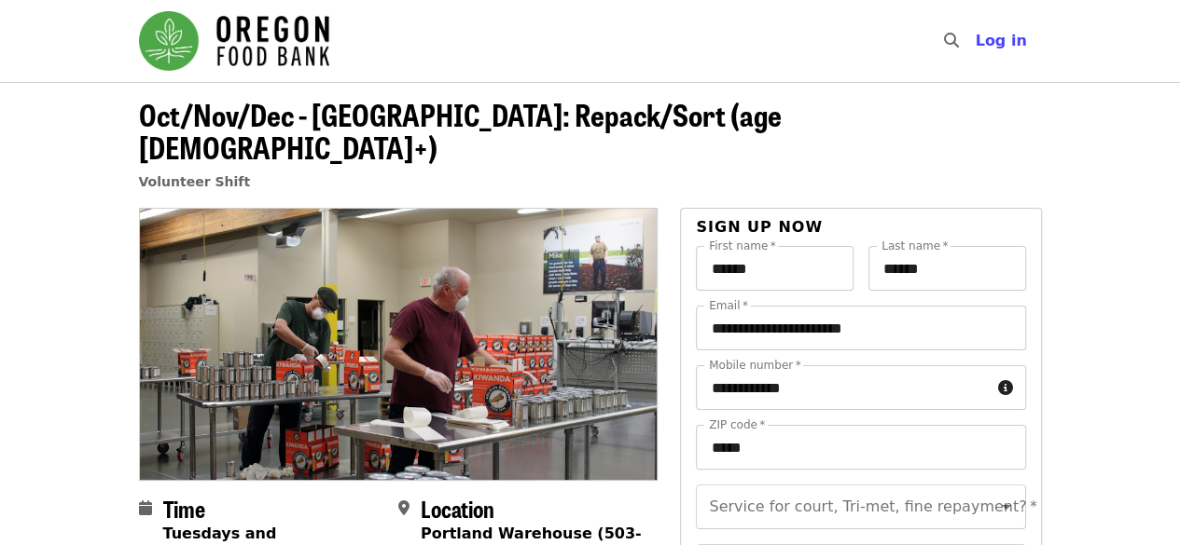  Describe the element at coordinates (742, 246) in the screenshot. I see `label: First name` at that location.